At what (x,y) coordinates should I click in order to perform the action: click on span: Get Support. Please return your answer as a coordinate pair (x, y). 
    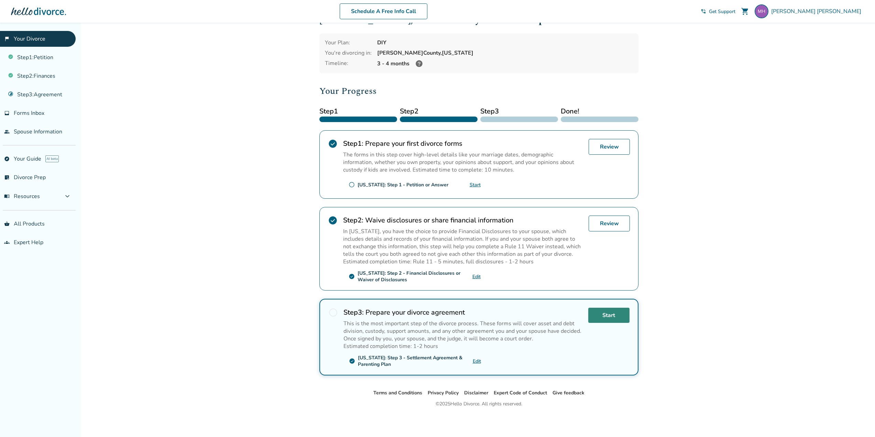
    Looking at the image, I should click on (722, 11).